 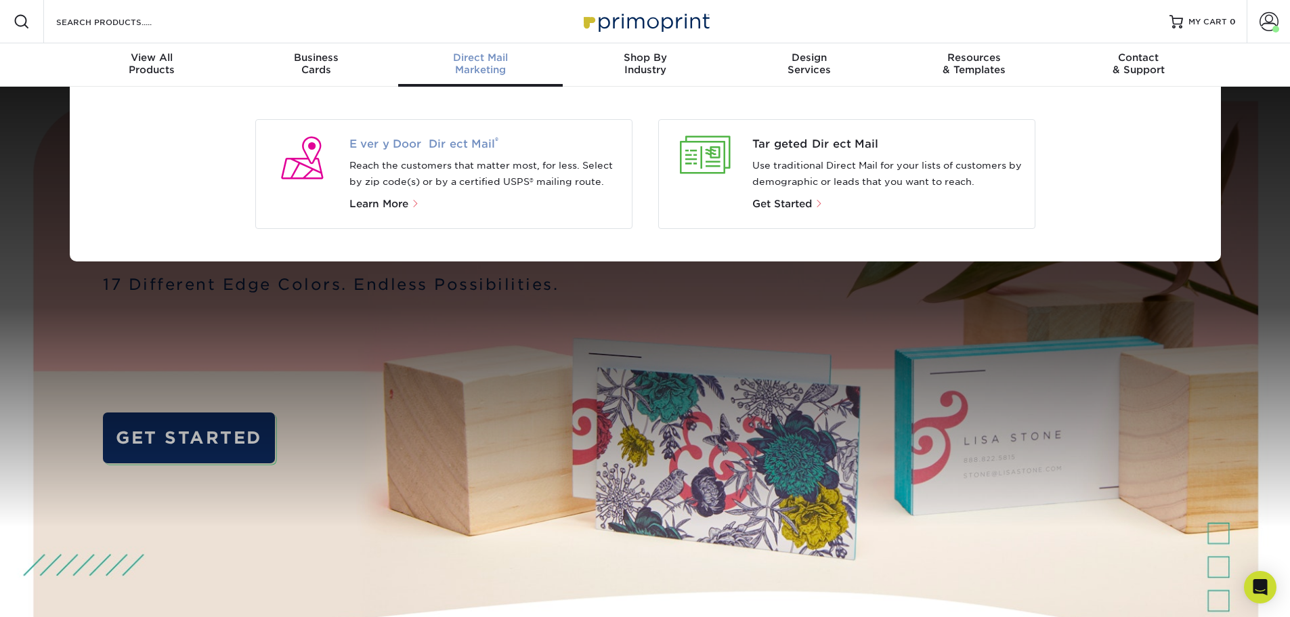 I want to click on span: View All, so click(x=152, y=58).